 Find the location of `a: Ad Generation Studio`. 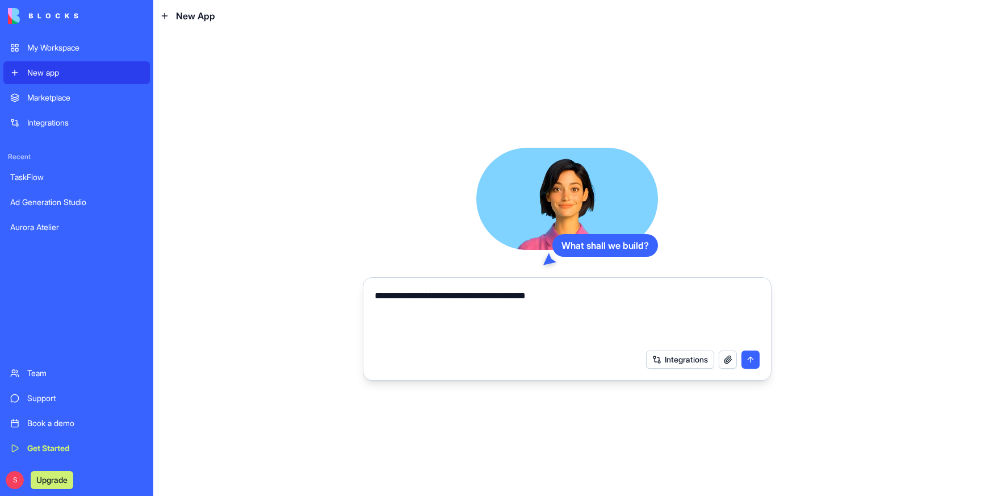

a: Ad Generation Studio is located at coordinates (77, 202).